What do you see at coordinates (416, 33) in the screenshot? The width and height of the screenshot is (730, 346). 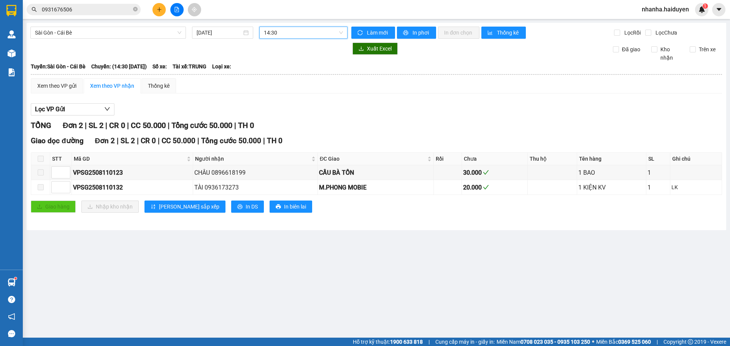 I see `button: printerIn phơi` at bounding box center [416, 33].